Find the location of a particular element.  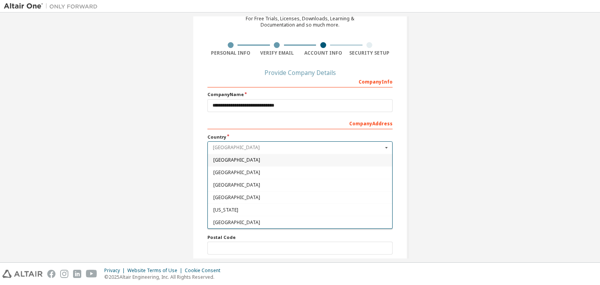

div: Verify Email is located at coordinates (277, 53).